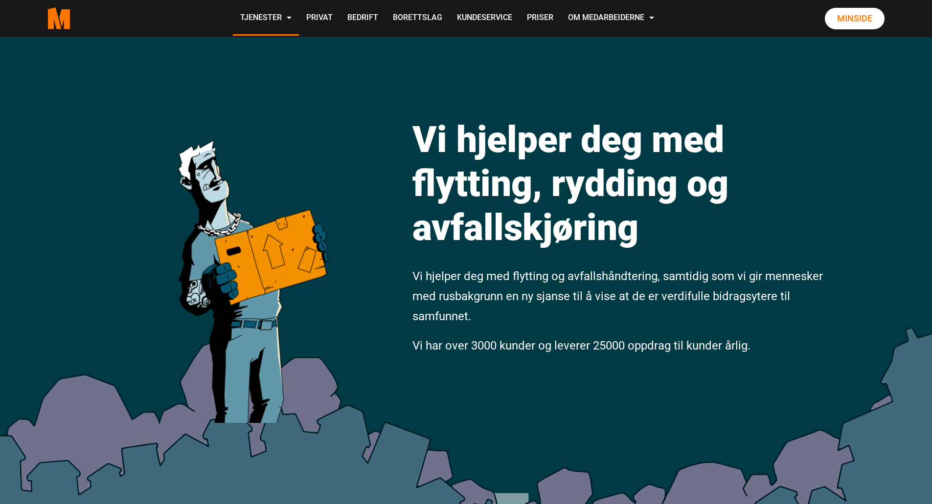  I want to click on span: Vi hjelper deg med flytting og avfallshåndtering, samtidig som vi gir mennesker med rusbakgrunn e..., so click(617, 296).